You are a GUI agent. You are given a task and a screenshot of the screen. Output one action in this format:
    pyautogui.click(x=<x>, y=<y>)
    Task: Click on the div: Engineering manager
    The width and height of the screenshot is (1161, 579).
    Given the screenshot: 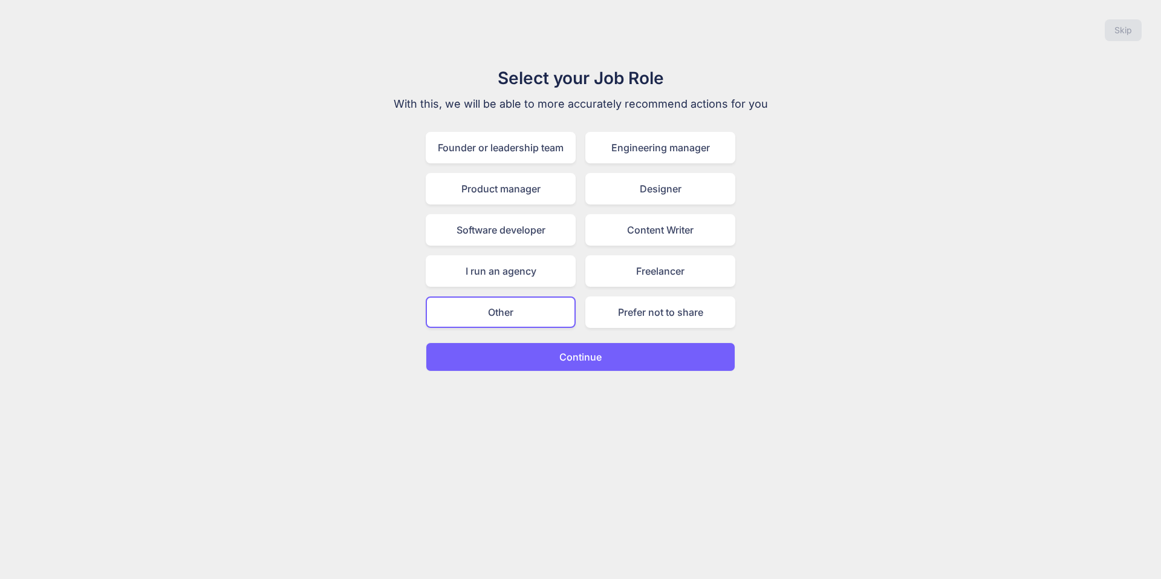 What is the action you would take?
    pyautogui.click(x=660, y=148)
    